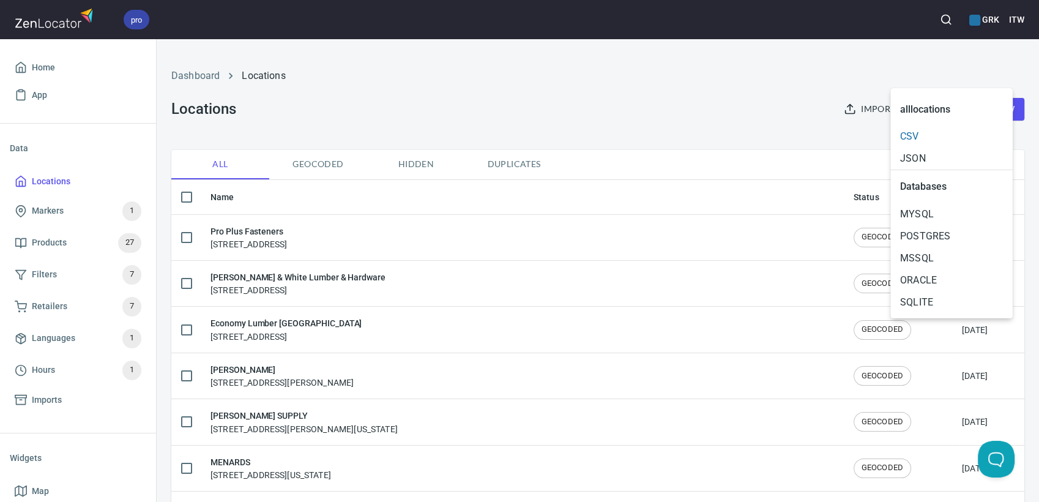 Image resolution: width=1039 pixels, height=502 pixels. Describe the element at coordinates (952, 302) in the screenshot. I see `span: SQLite` at that location.